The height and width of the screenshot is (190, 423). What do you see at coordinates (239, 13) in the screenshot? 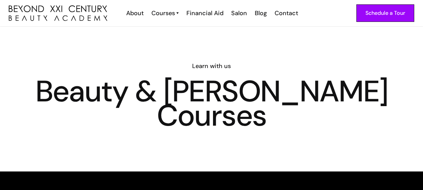
I see `a: Salon` at bounding box center [239, 13].